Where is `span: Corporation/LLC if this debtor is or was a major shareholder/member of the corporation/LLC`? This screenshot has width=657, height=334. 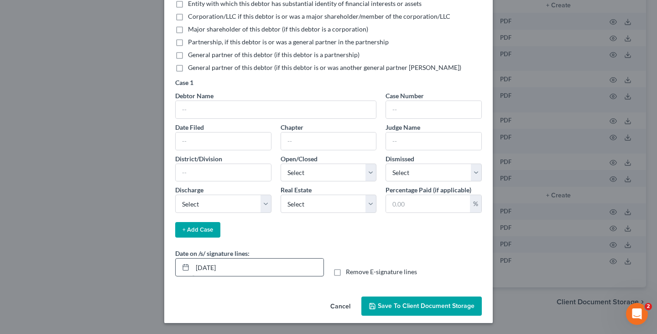
span: Corporation/LLC if this debtor is or was a major shareholder/member of the corporation/LLC is located at coordinates (319, 16).